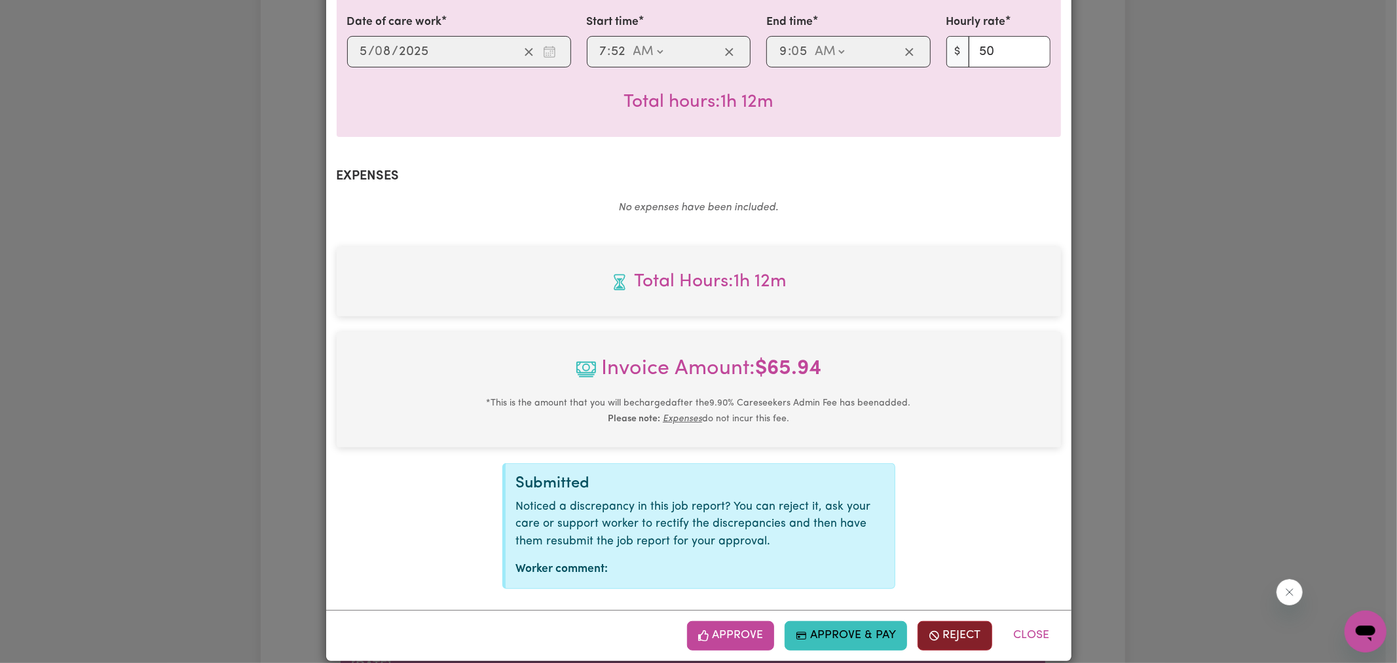 The height and width of the screenshot is (663, 1397). Describe the element at coordinates (699, 208) in the screenshot. I see `em: No expenses have been included.` at that location.